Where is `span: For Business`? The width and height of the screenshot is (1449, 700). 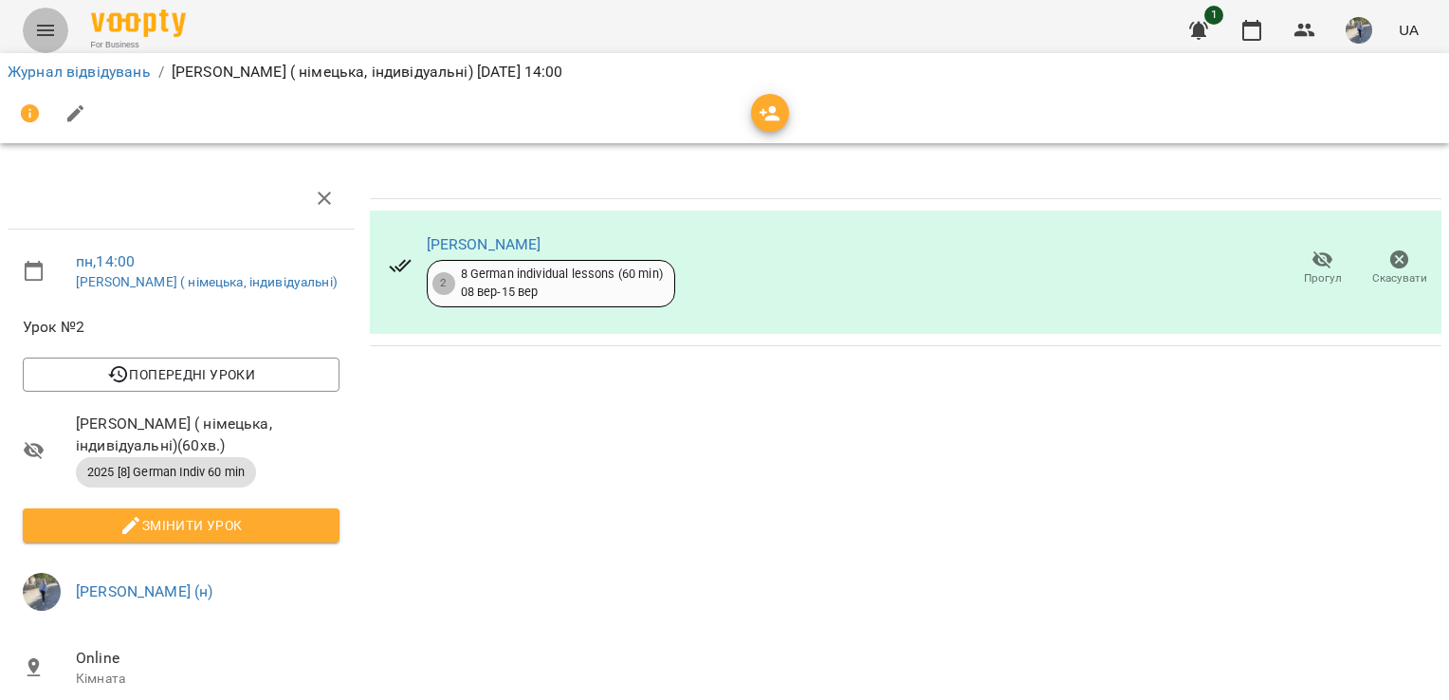
span: For Business is located at coordinates (138, 45).